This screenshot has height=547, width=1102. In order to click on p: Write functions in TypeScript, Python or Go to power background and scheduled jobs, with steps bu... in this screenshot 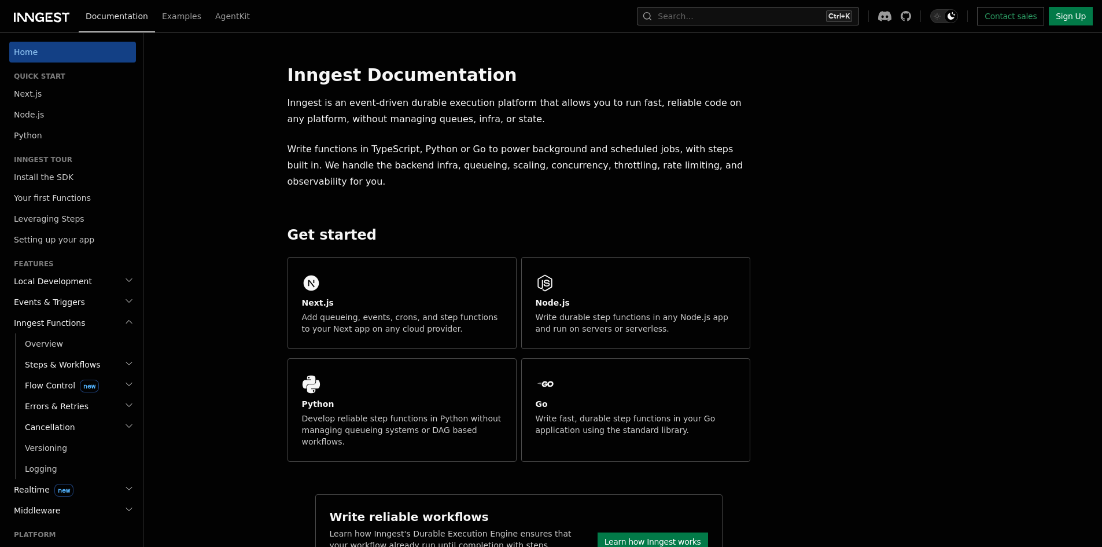, I will do `click(519, 166)`.